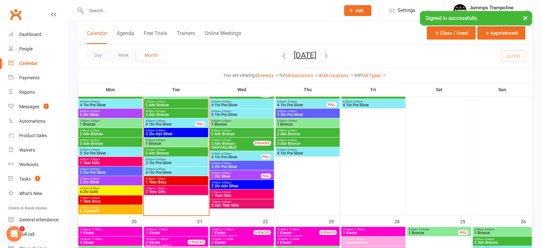 The image size is (542, 248). I want to click on span: 5 2hr Adv Silver, so click(176, 134).